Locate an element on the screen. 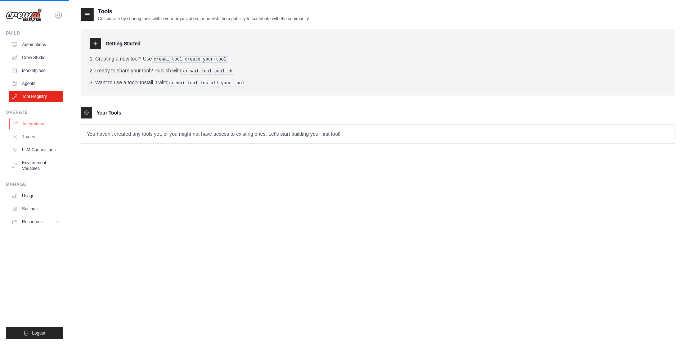 The width and height of the screenshot is (686, 345). button: Logout is located at coordinates (34, 333).